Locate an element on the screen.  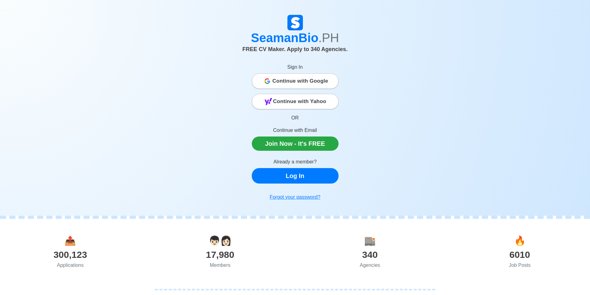
span: Continue with Google is located at coordinates (301, 81).